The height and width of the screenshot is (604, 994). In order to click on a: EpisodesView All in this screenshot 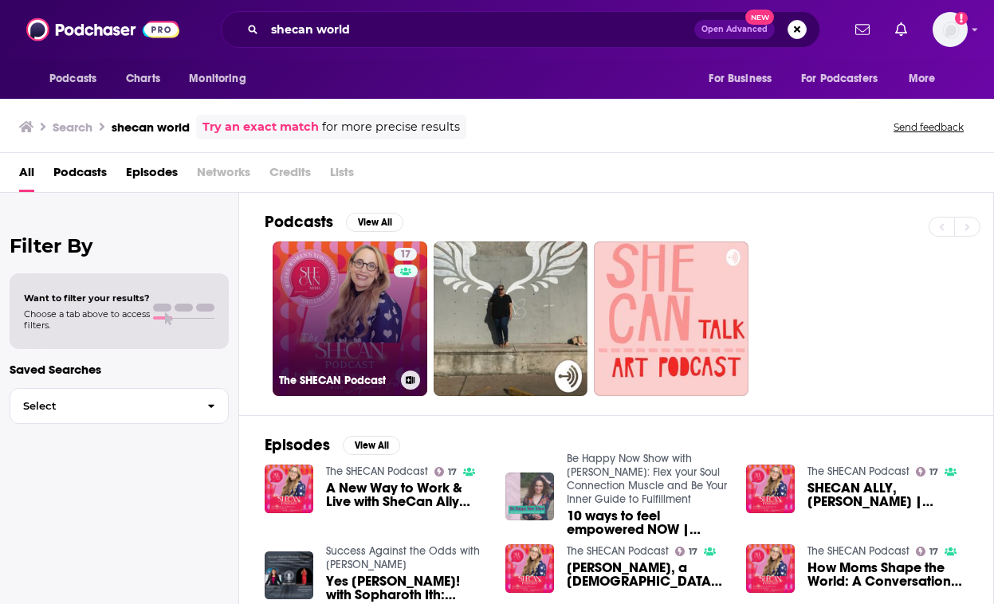, I will do `click(333, 445)`.